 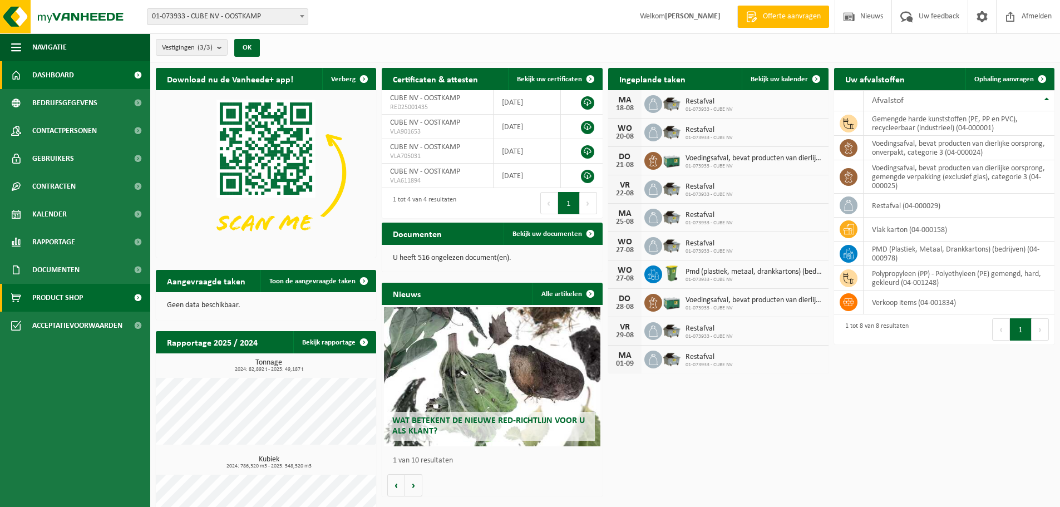 I want to click on span: VLA611894, so click(x=437, y=181).